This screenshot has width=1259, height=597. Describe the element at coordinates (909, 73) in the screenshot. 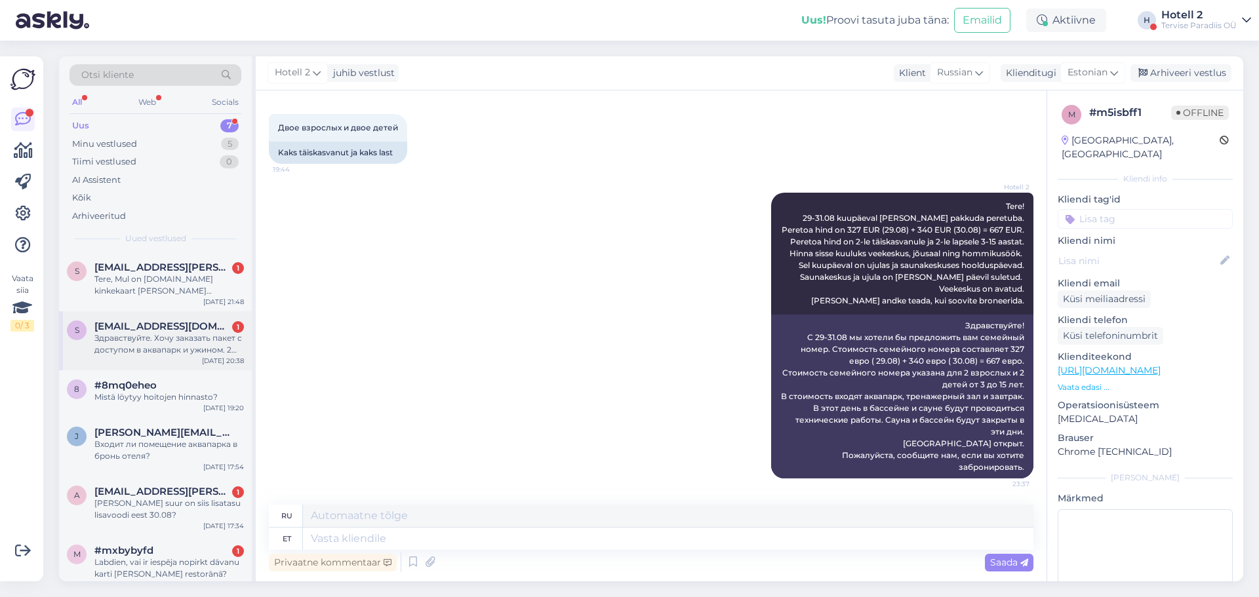

I see `div: Klient` at that location.